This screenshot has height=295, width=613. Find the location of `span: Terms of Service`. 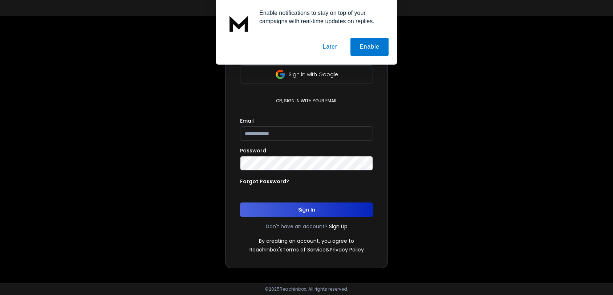

span: Terms of Service is located at coordinates (304, 250).